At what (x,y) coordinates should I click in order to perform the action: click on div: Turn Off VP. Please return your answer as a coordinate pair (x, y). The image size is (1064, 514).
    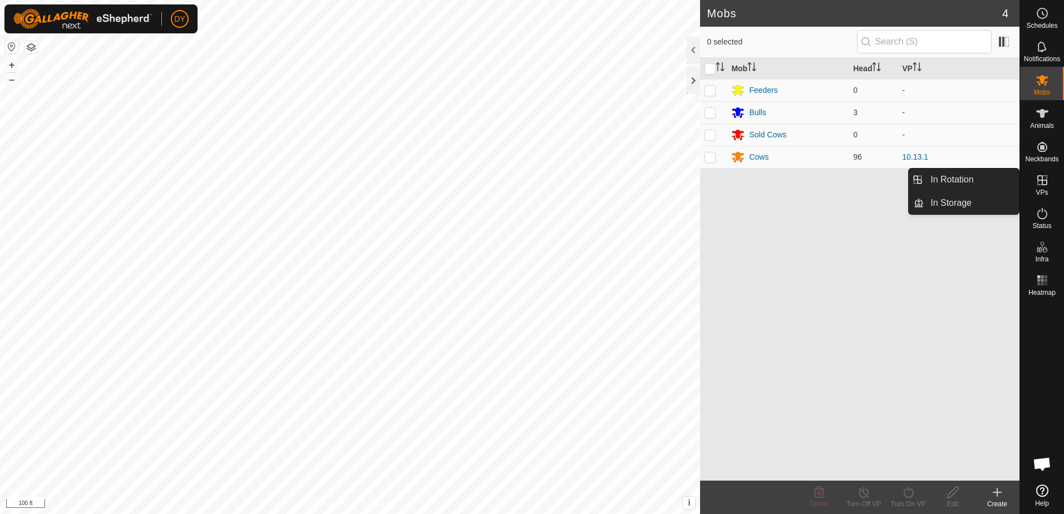
    Looking at the image, I should click on (864, 504).